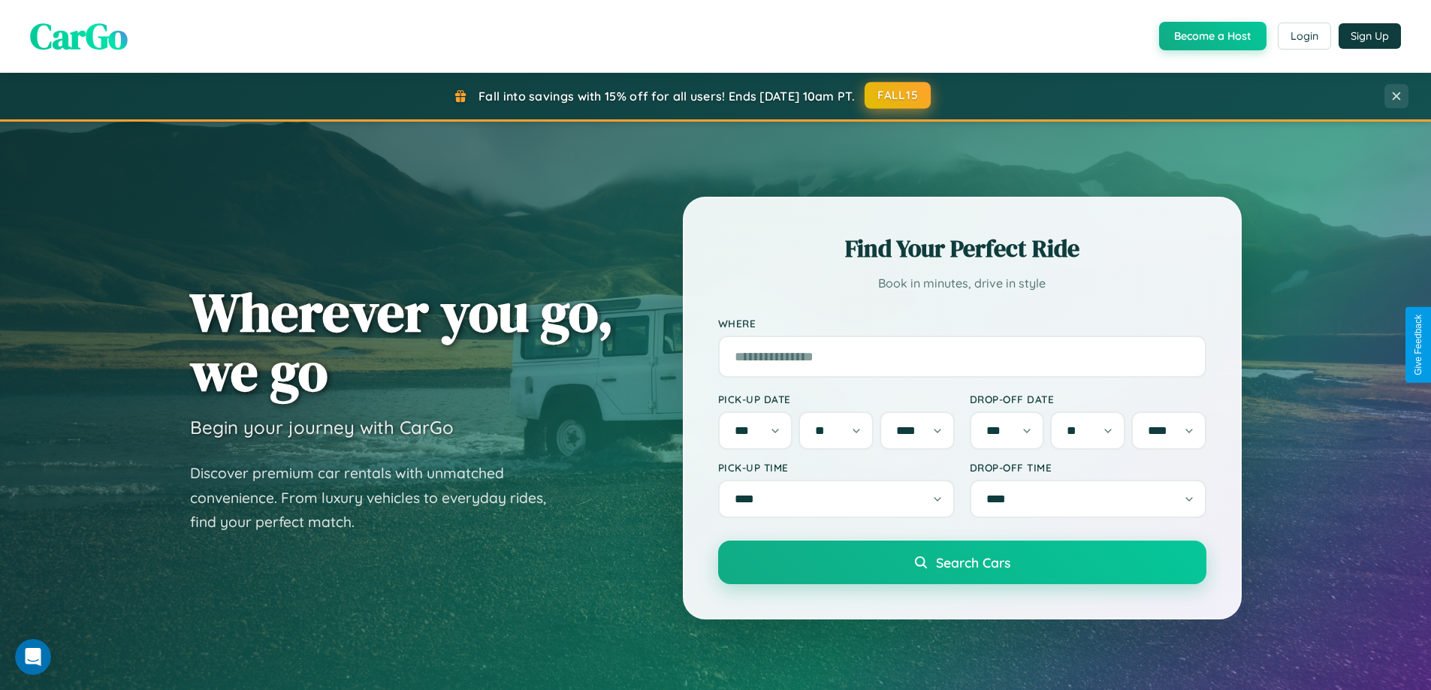  Describe the element at coordinates (1418, 345) in the screenshot. I see `div: Give Feedback` at that location.